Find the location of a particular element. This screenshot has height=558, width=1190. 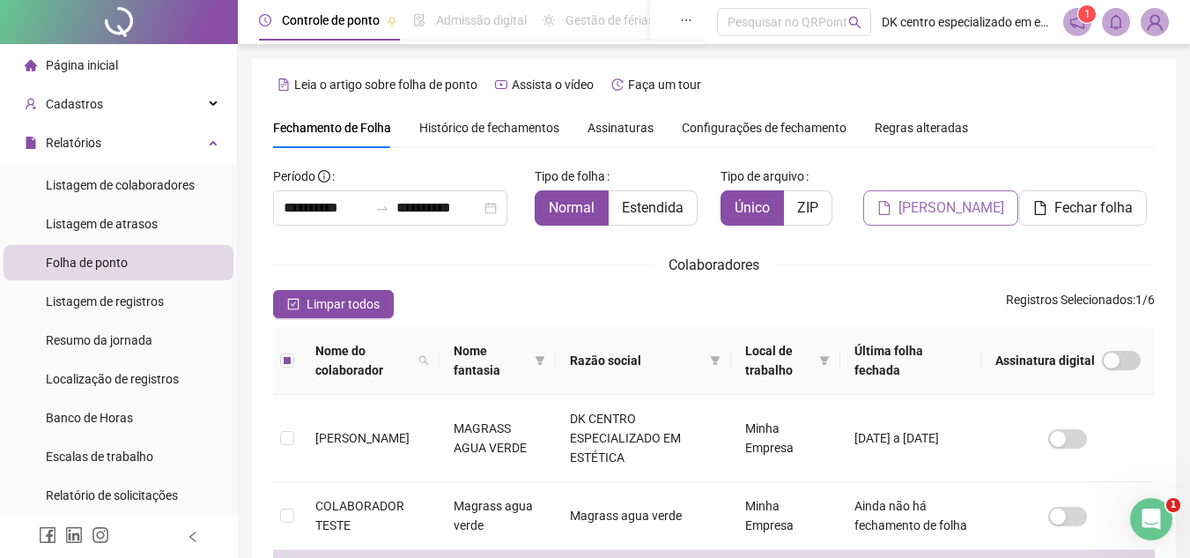

span: instagram is located at coordinates (100, 535).